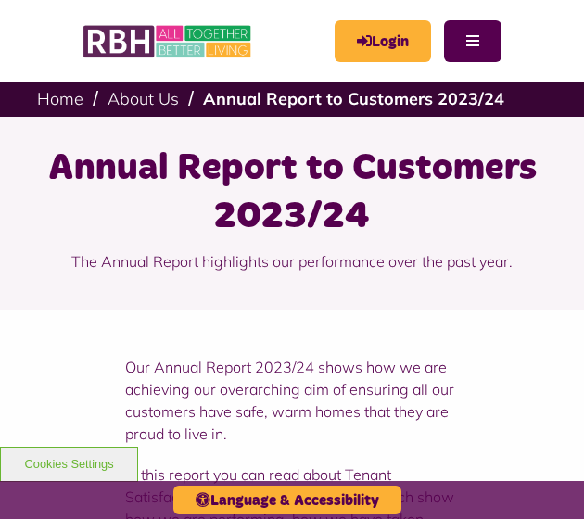 This screenshot has height=519, width=584. I want to click on p: Our Annual Report 2023/24 shows how we are achieving our overarching aim of ensuring all our cust..., so click(292, 400).